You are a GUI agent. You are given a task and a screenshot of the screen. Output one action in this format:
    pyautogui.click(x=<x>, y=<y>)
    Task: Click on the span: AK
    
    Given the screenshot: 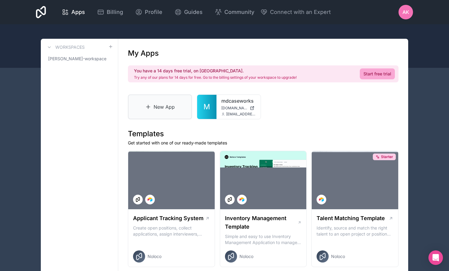 What is the action you would take?
    pyautogui.click(x=406, y=12)
    